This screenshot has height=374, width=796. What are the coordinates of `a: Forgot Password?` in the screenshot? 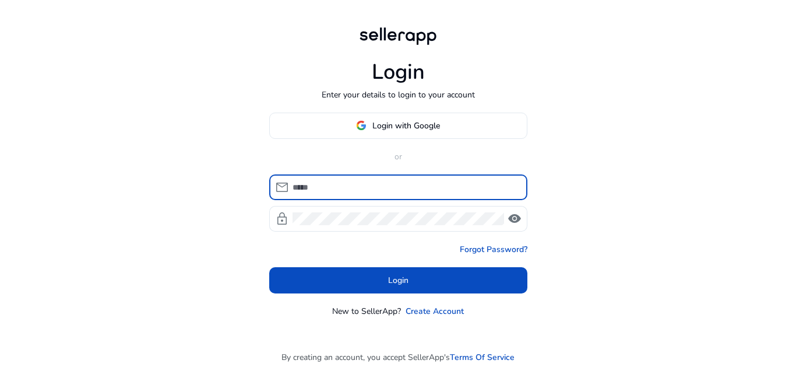 It's located at (494, 249).